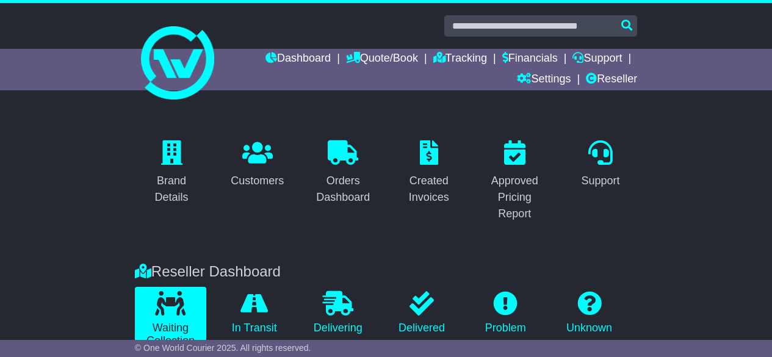 The height and width of the screenshot is (357, 772). I want to click on a: Unknown, so click(589, 313).